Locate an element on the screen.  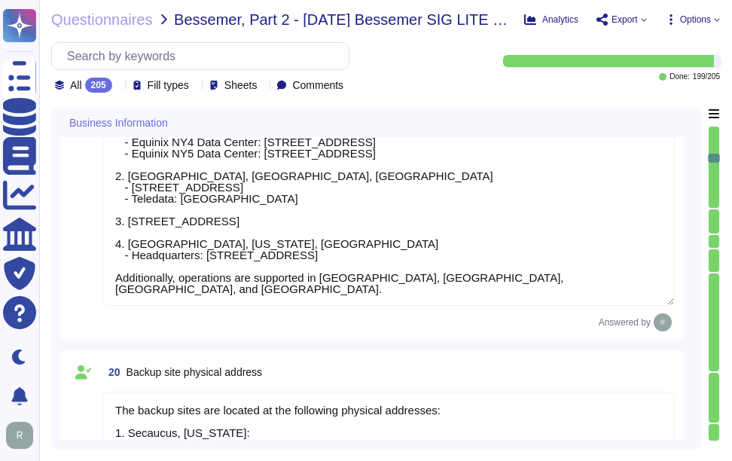
button: user is located at coordinates (23, 436).